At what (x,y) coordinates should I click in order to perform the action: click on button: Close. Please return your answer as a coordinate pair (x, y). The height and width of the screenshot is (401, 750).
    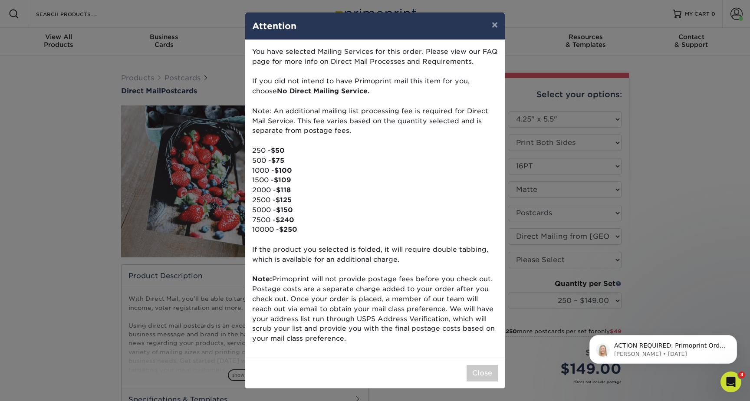
    Looking at the image, I should click on (482, 373).